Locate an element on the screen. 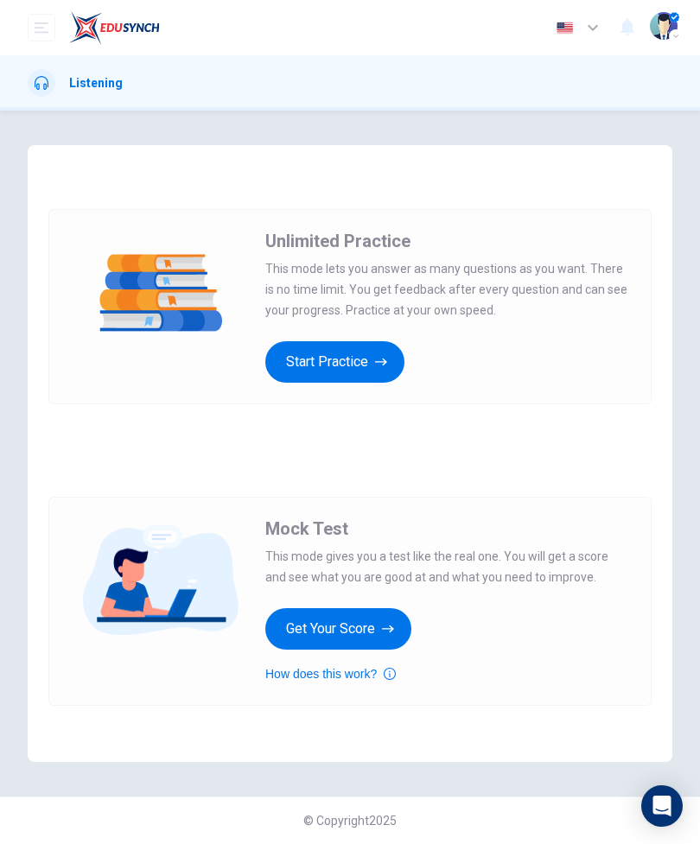  h1: Listening is located at coordinates (96, 83).